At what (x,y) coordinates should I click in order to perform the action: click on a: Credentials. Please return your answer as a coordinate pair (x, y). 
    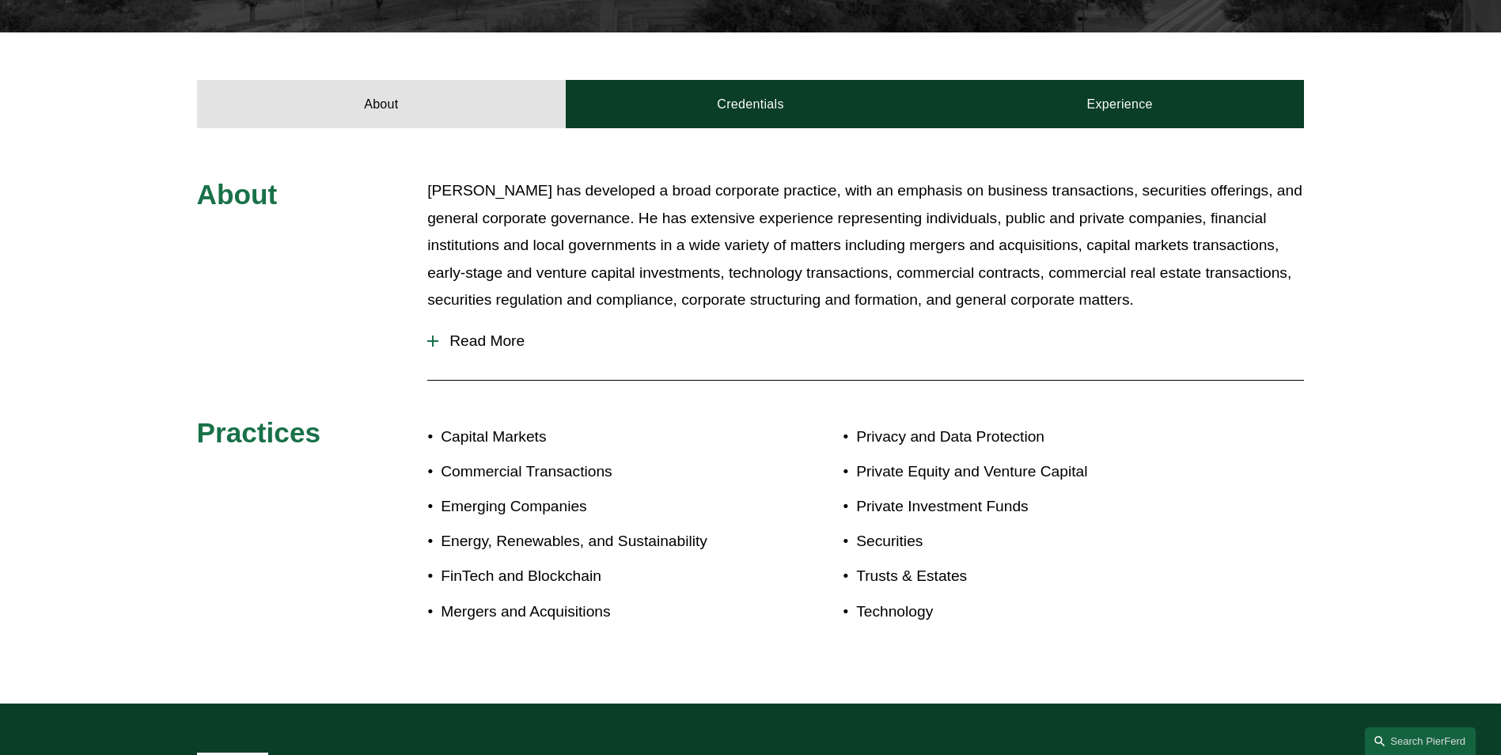
    Looking at the image, I should click on (750, 104).